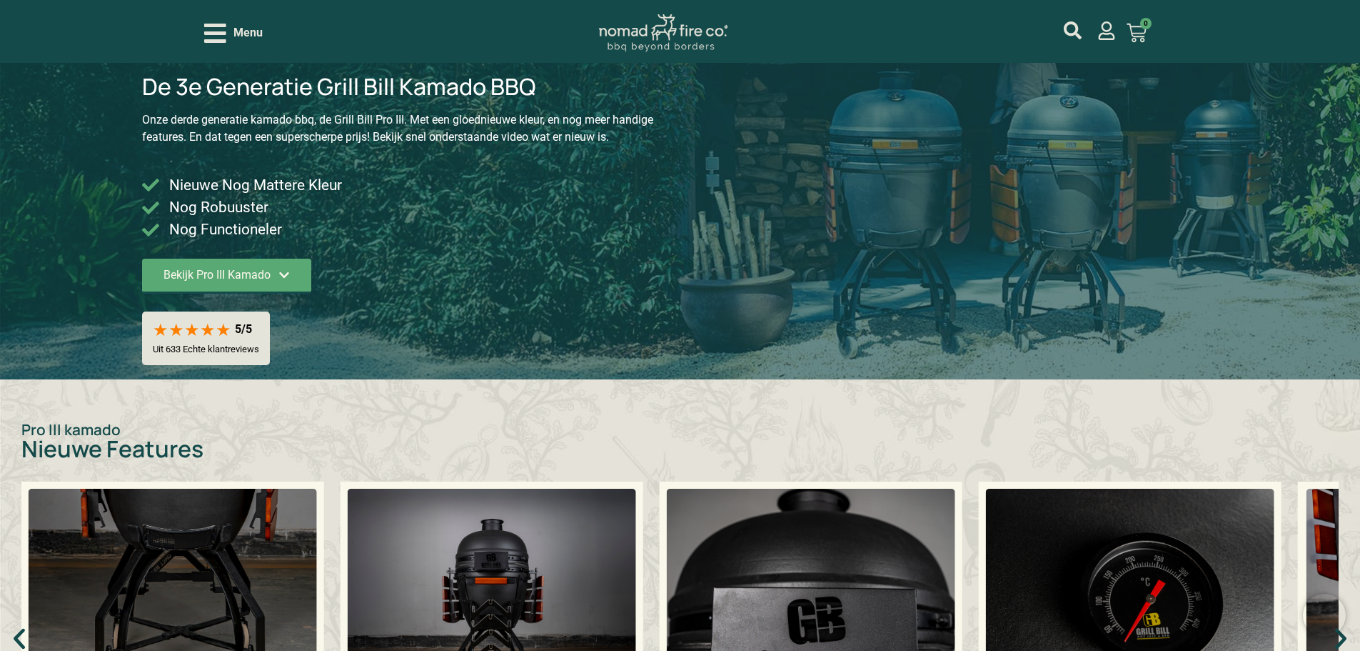 The width and height of the screenshot is (1360, 651). I want to click on p: Pro III kamado, so click(680, 429).